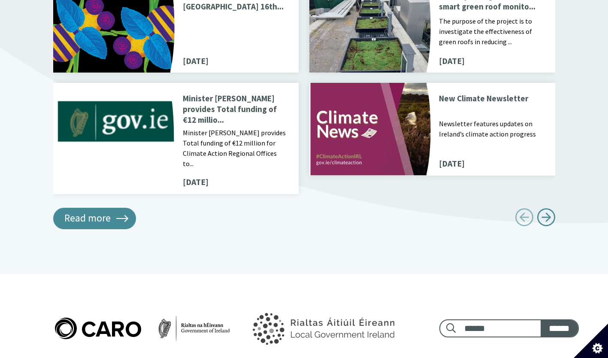  What do you see at coordinates (142, 328) in the screenshot?
I see `img: Caro logo` at bounding box center [142, 328].